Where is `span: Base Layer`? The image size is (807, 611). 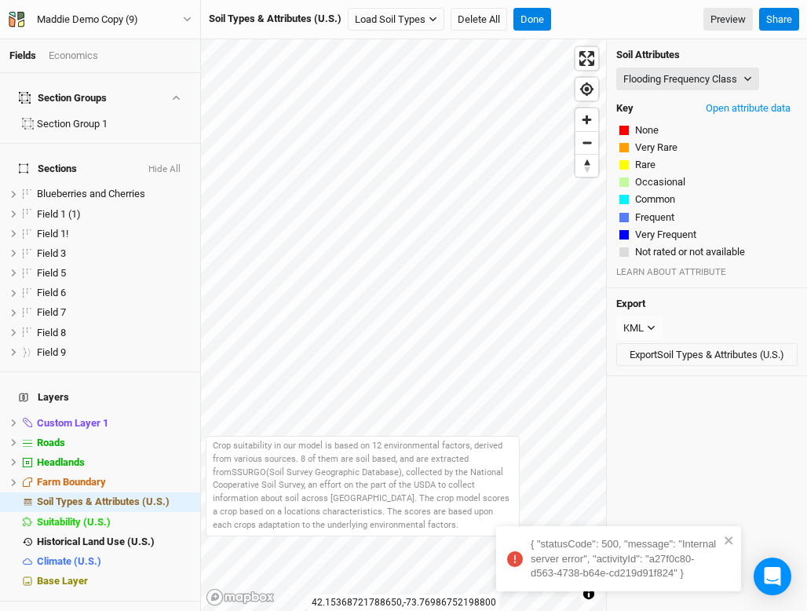 span: Base Layer is located at coordinates (62, 580).